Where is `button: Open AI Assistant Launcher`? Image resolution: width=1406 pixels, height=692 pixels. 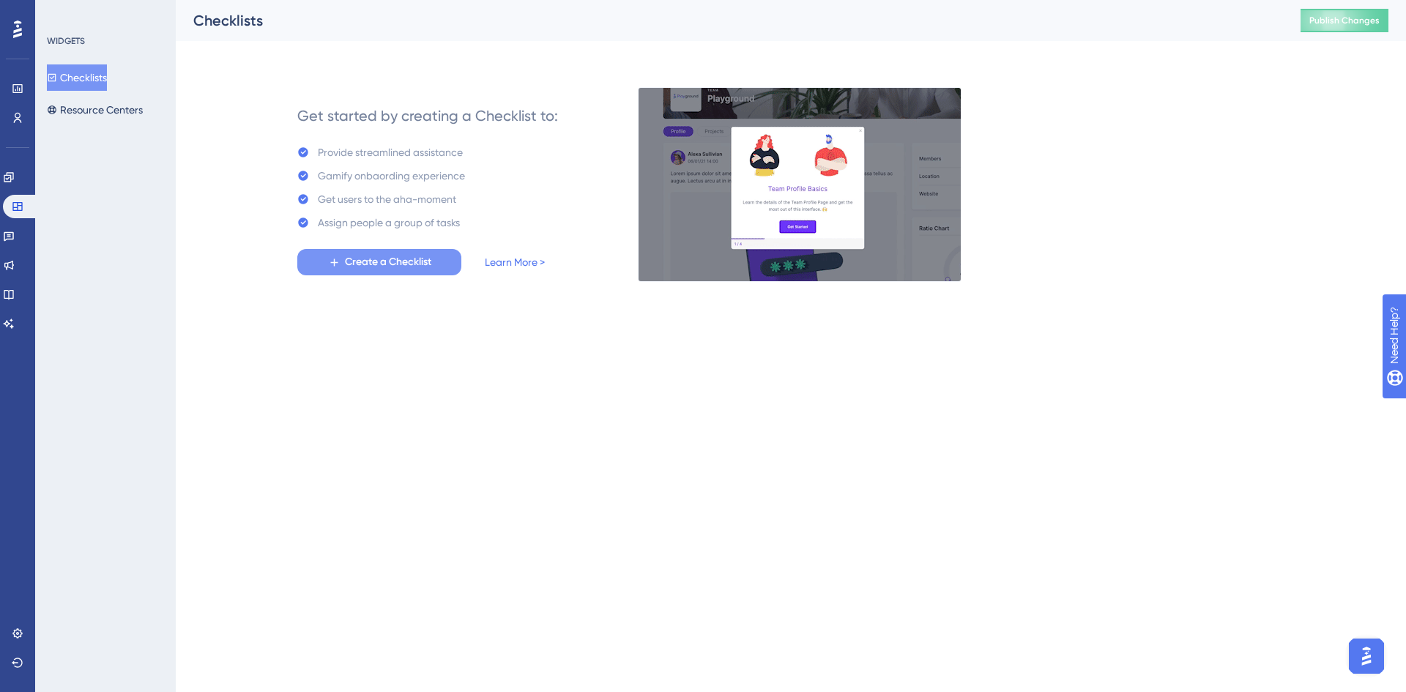
button: Open AI Assistant Launcher is located at coordinates (22, 22).